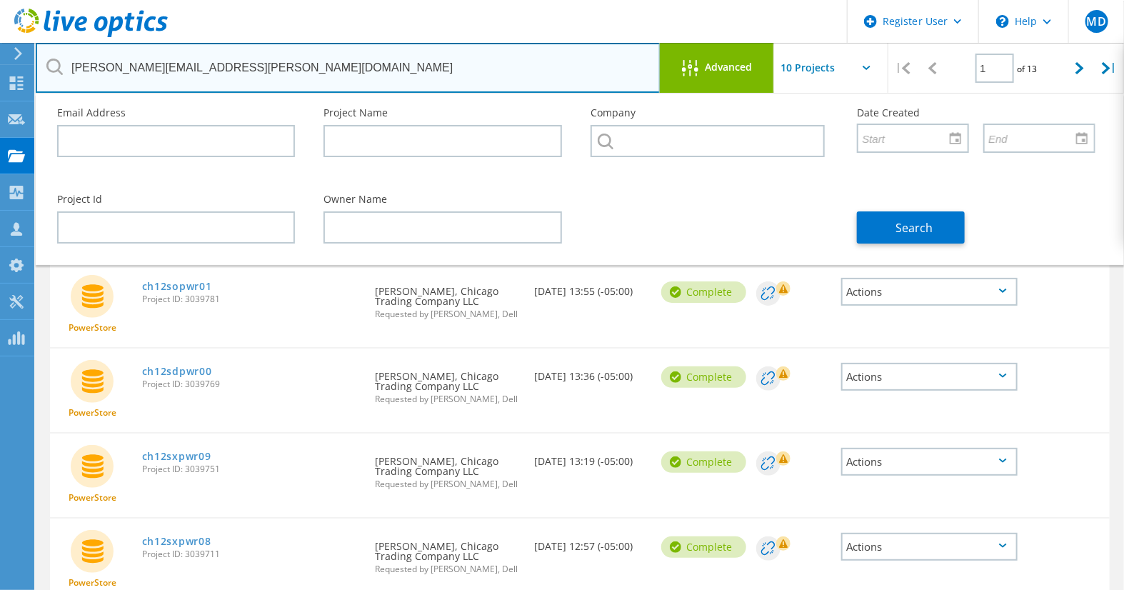 The image size is (1124, 590). What do you see at coordinates (442, 199) in the screenshot?
I see `label: Owner Name` at bounding box center [442, 199].